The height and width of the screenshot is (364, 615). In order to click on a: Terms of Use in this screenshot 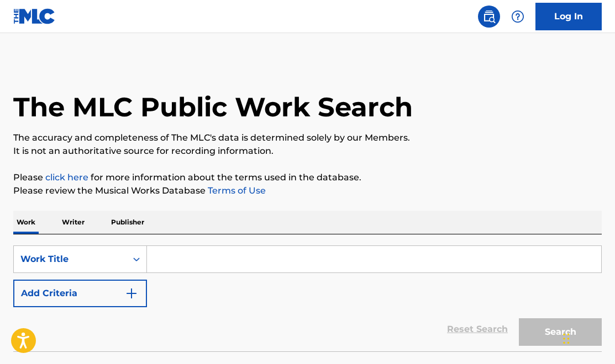, I will do `click(235, 190)`.